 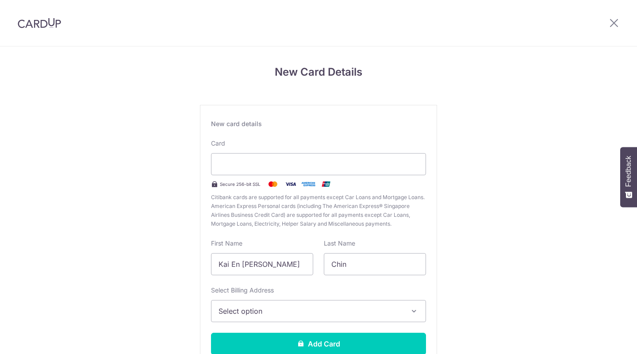 What do you see at coordinates (375, 264) in the screenshot?
I see `input: Cardholder Last Name` at bounding box center [375, 264].